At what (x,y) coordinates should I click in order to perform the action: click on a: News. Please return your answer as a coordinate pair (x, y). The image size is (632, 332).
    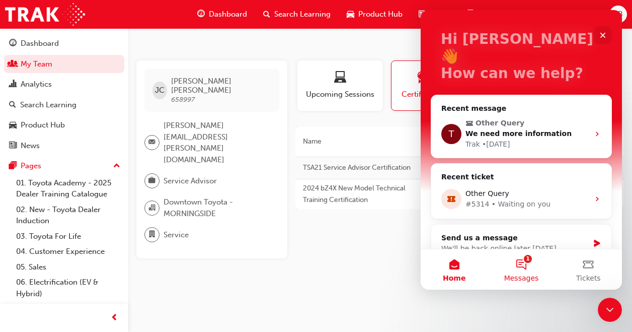
    Looking at the image, I should click on (64, 145).